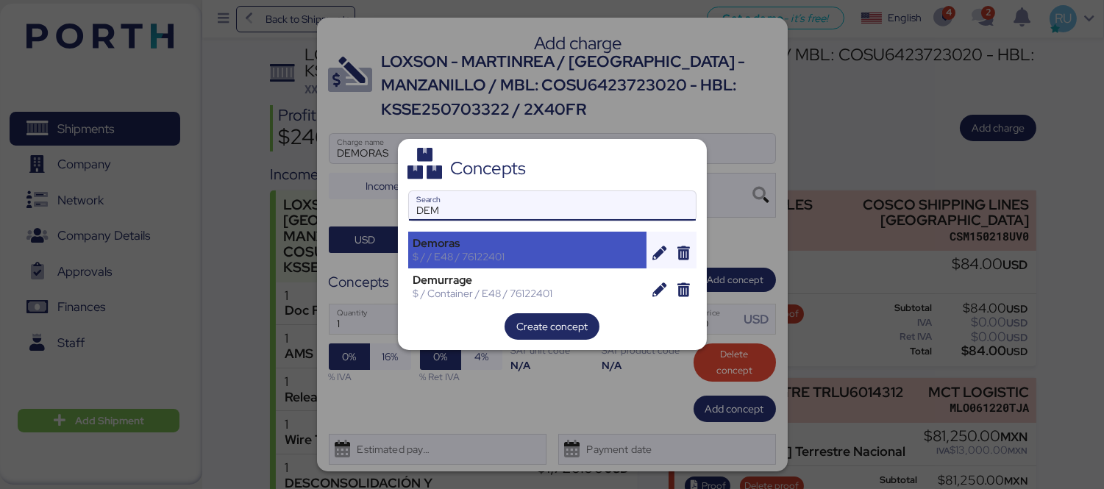  I want to click on div: Demurrage, so click(527, 280).